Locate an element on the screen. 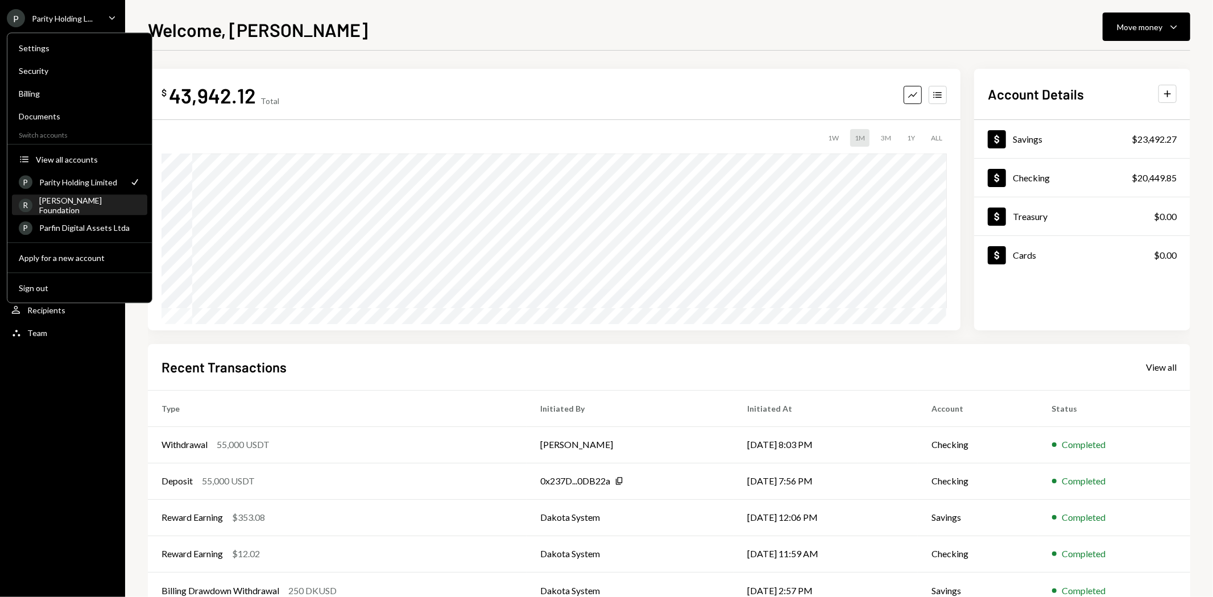  div: Parity Holding Limited is located at coordinates (81, 182).